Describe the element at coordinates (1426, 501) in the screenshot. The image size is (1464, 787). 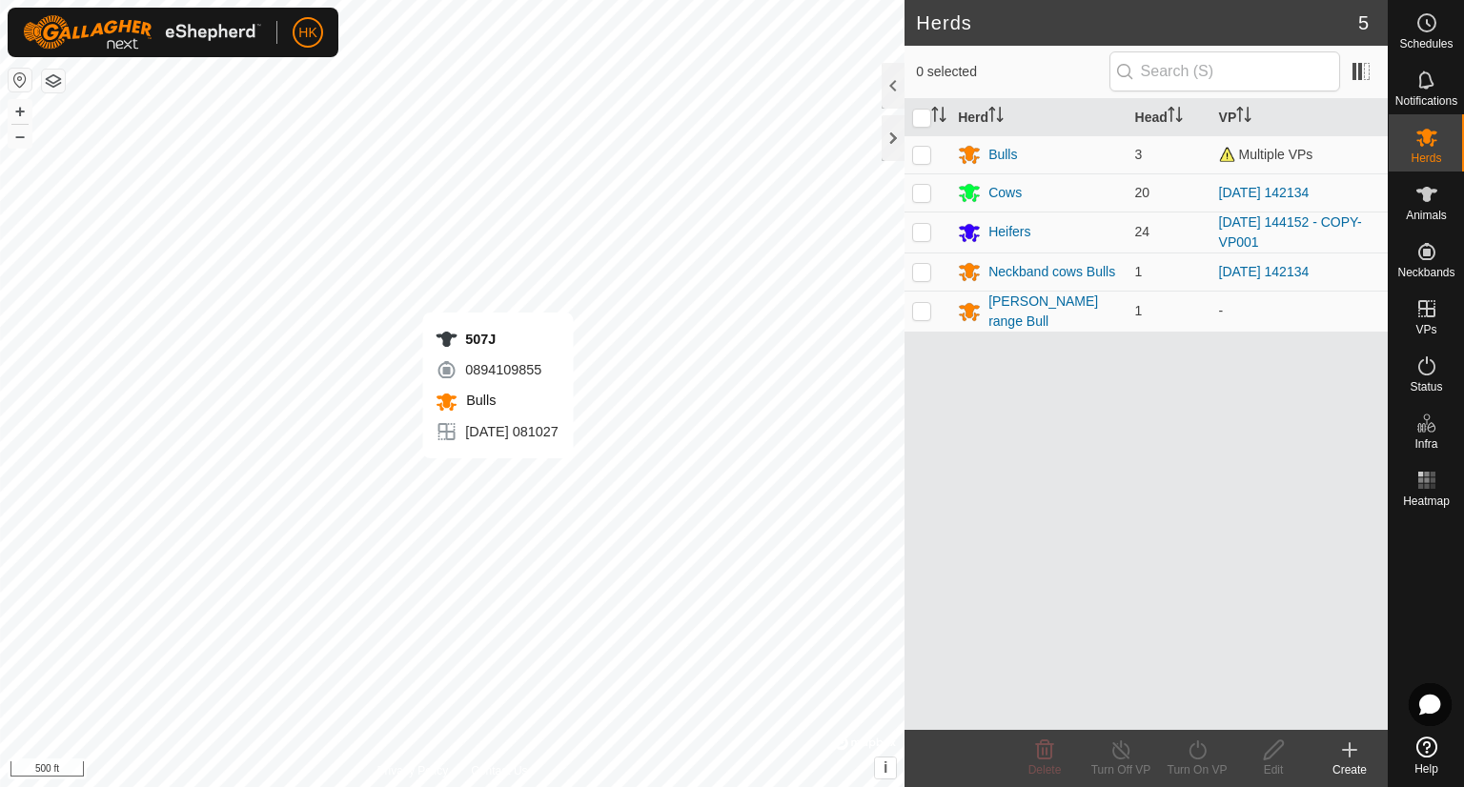
I see `span: Heatmap` at that location.